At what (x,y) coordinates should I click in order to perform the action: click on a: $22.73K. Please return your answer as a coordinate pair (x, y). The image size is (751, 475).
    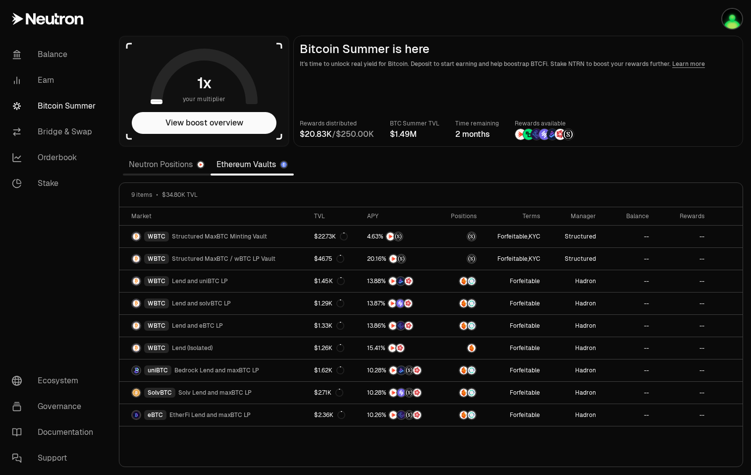
    Looking at the image, I should click on (335, 236).